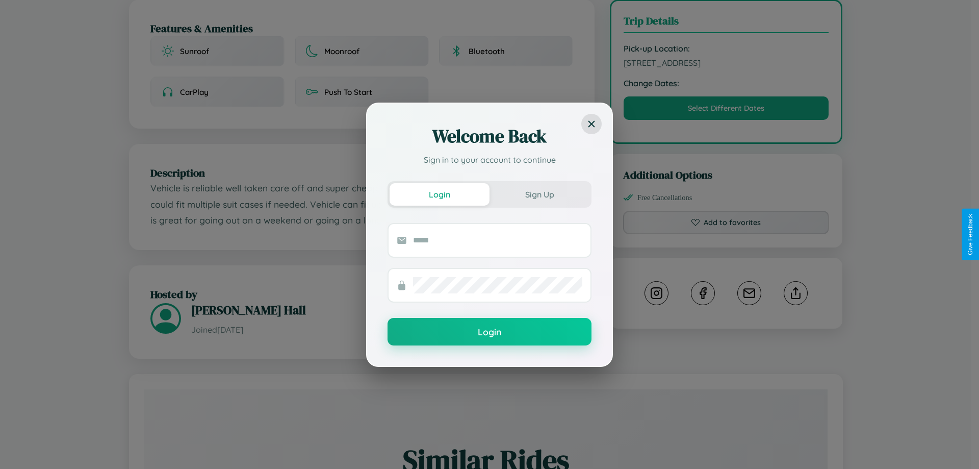 The image size is (979, 469). What do you see at coordinates (540, 194) in the screenshot?
I see `button: Sign Up` at bounding box center [540, 194].